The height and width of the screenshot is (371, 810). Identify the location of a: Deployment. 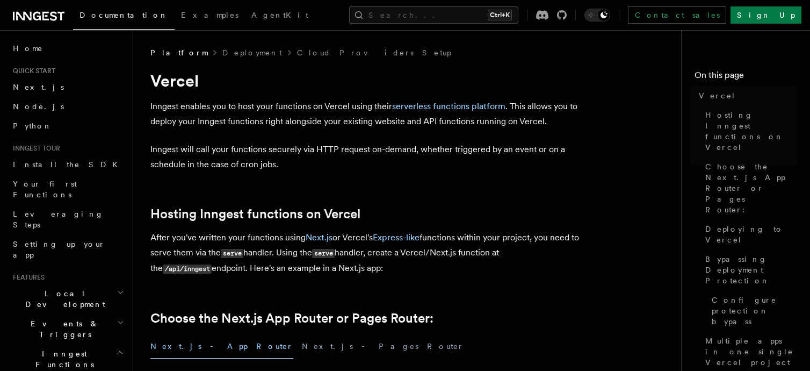
(252, 53).